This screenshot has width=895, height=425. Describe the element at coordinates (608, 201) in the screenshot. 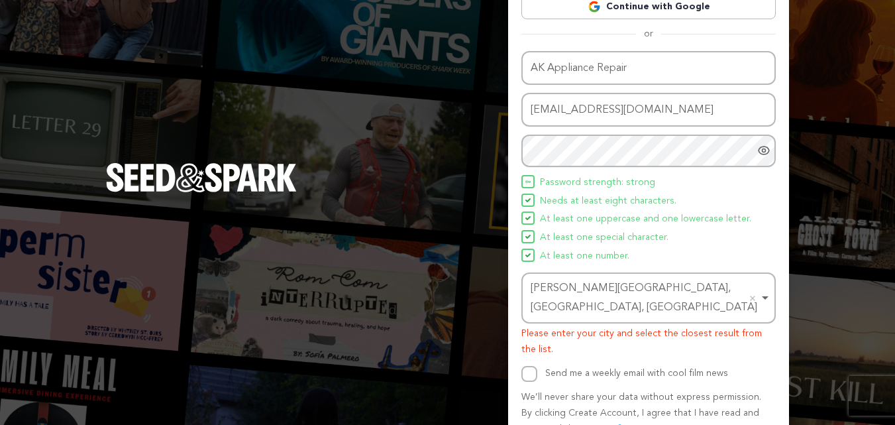

I see `span: Needs at least eight characters.` at that location.